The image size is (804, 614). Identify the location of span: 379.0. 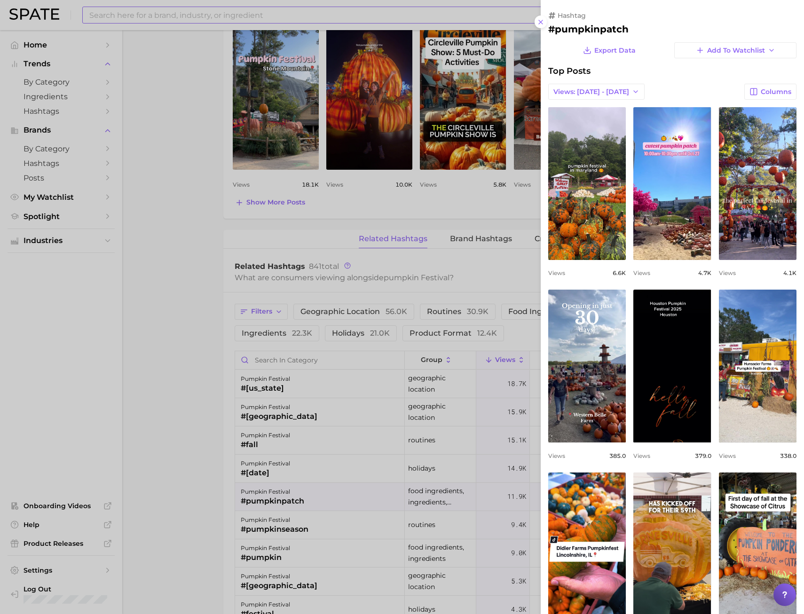
(703, 455).